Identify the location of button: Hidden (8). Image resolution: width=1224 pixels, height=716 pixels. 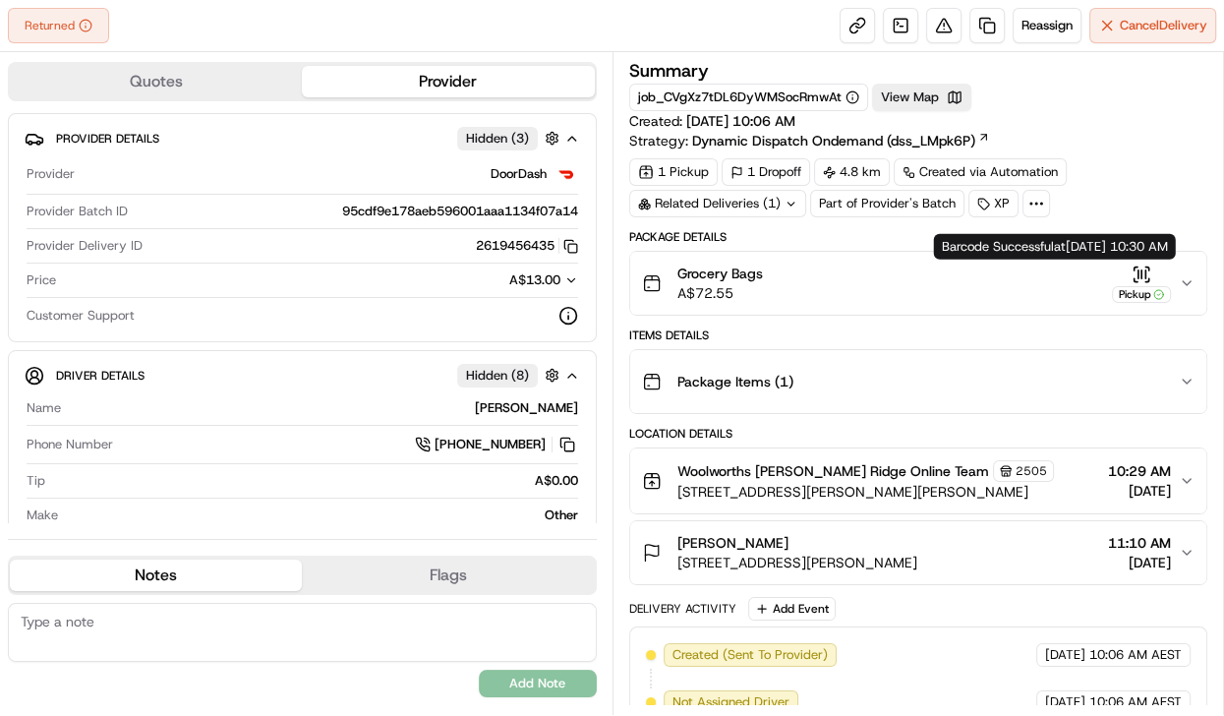
(510, 375).